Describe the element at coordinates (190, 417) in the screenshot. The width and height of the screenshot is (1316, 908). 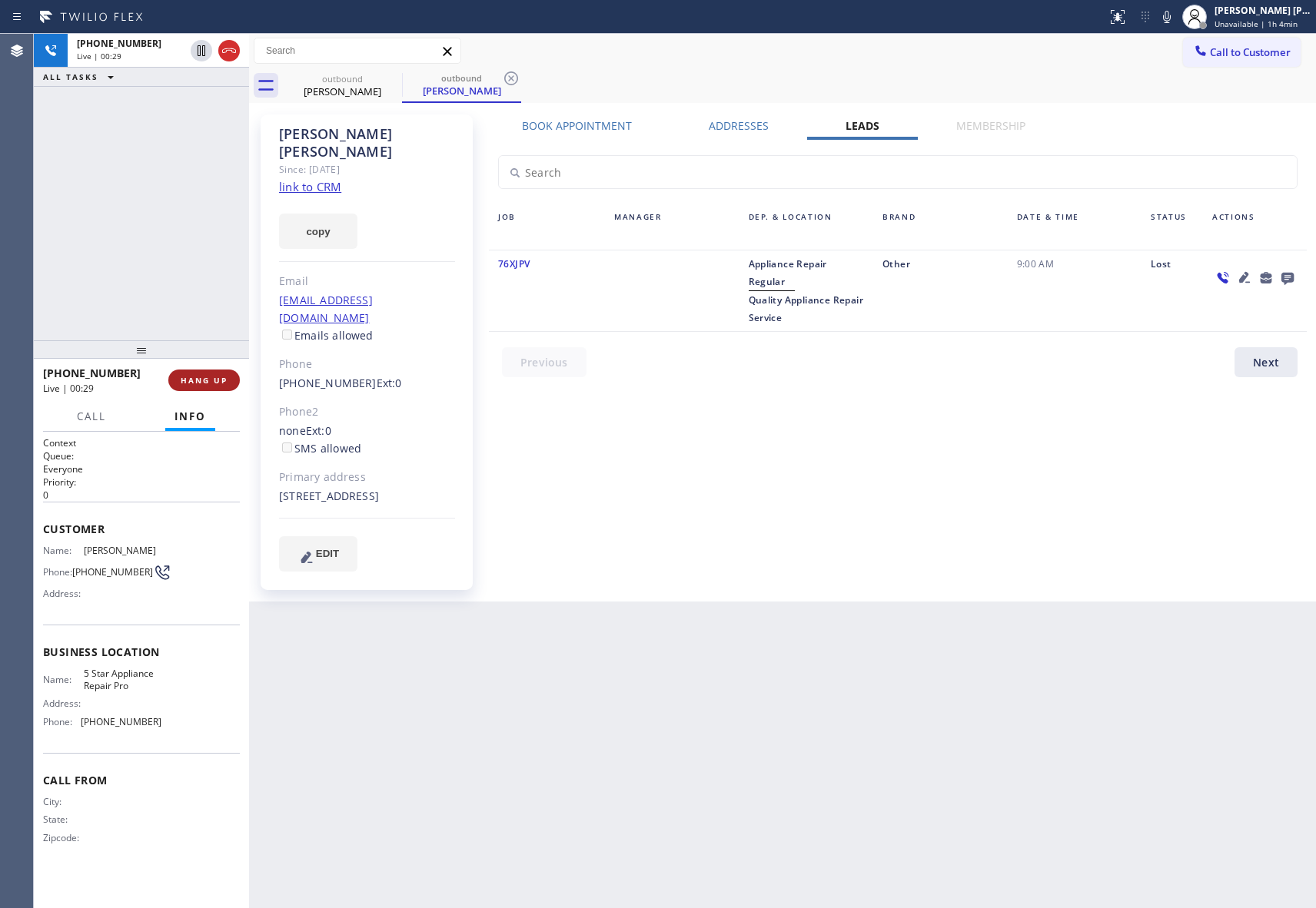
I see `button: Info` at that location.